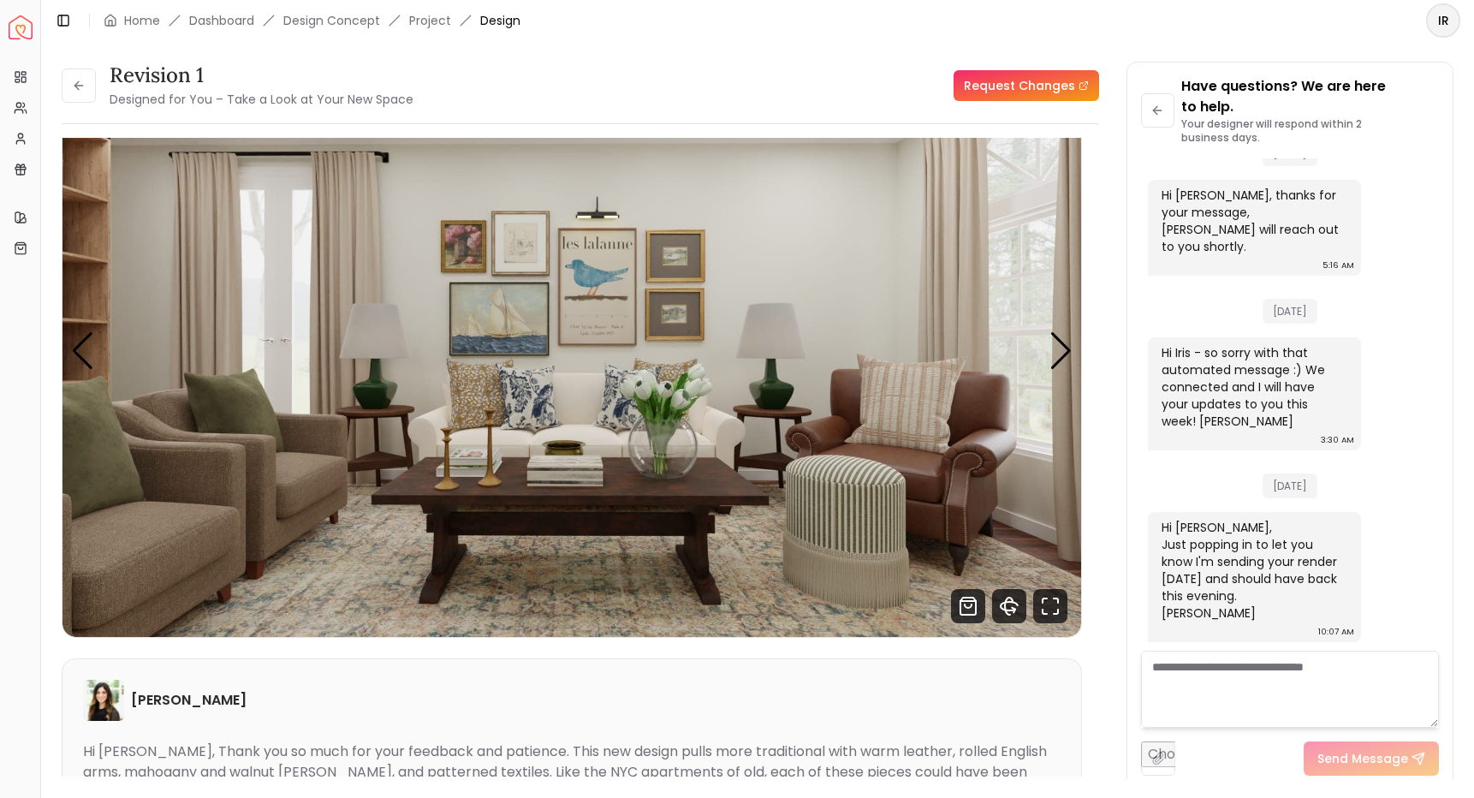  What do you see at coordinates (1336, 632) in the screenshot?
I see `div: 10:07 AM` at bounding box center [1336, 632].